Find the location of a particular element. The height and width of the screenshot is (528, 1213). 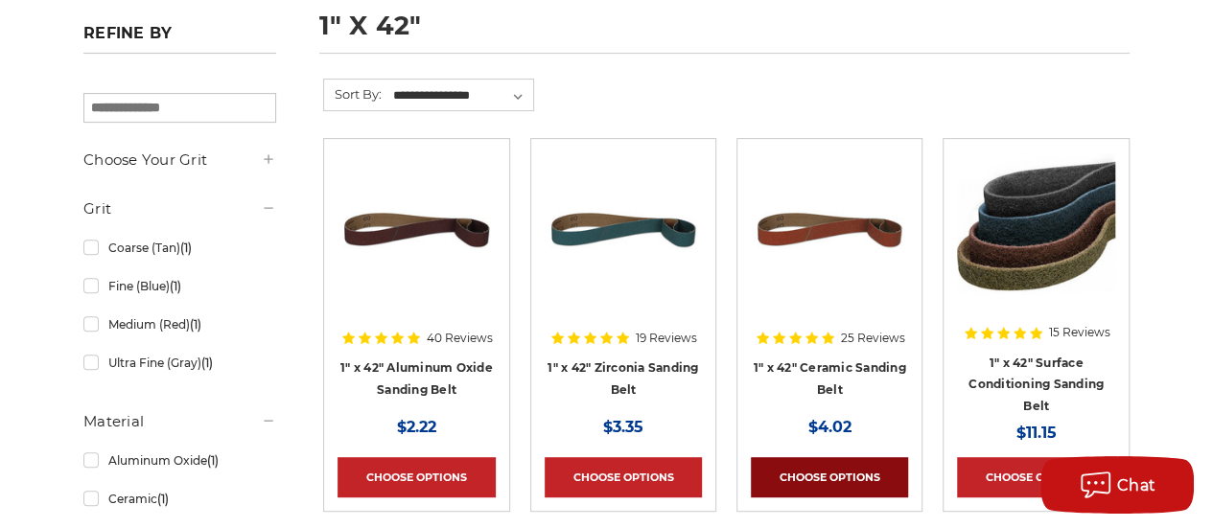

a: 1" x 42" Aluminum Oxide Belt is located at coordinates (416, 256).